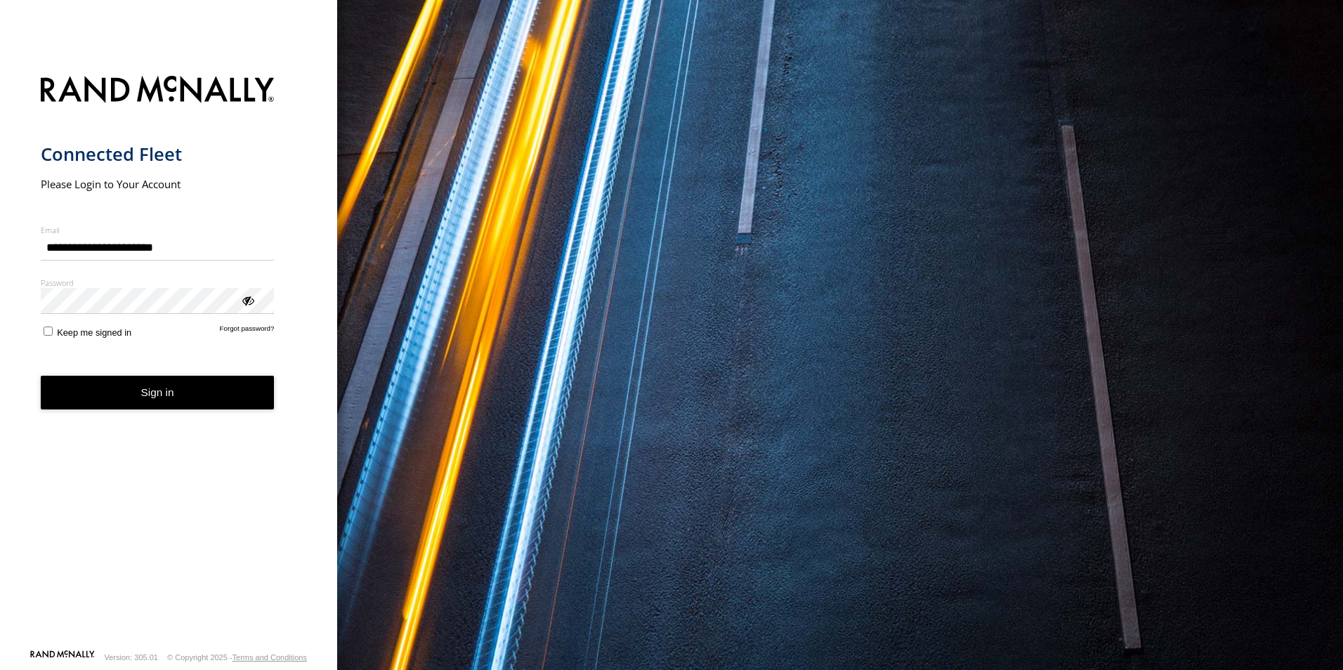 This screenshot has height=670, width=1343. I want to click on input: Keep me signed in, so click(48, 331).